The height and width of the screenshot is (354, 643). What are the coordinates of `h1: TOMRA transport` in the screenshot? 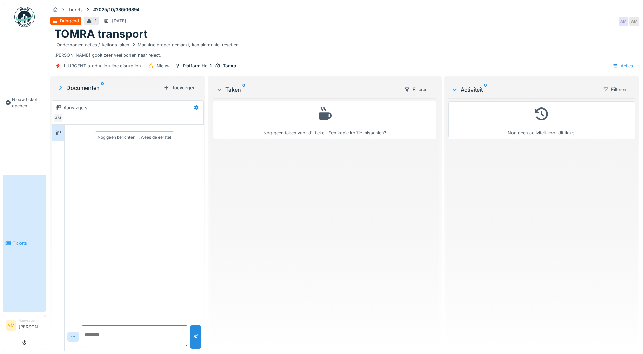 It's located at (101, 34).